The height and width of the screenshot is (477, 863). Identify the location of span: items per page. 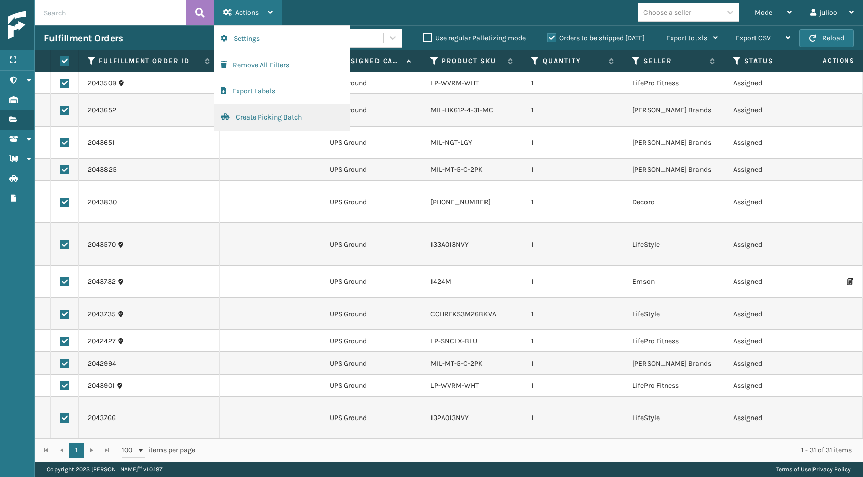
(158, 451).